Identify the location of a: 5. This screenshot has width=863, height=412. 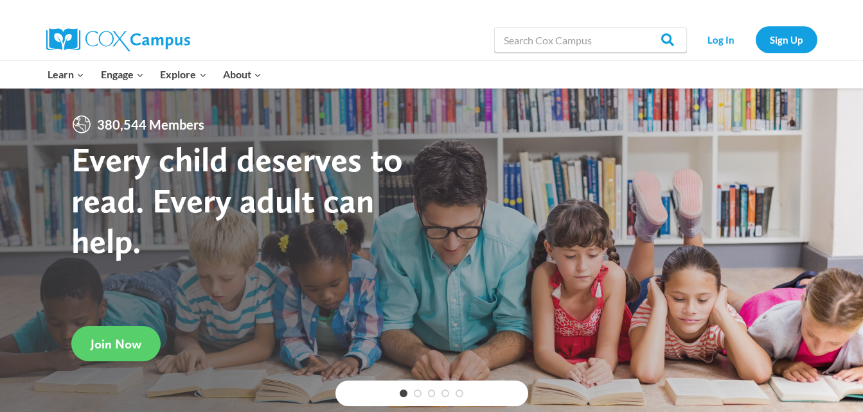
(459, 394).